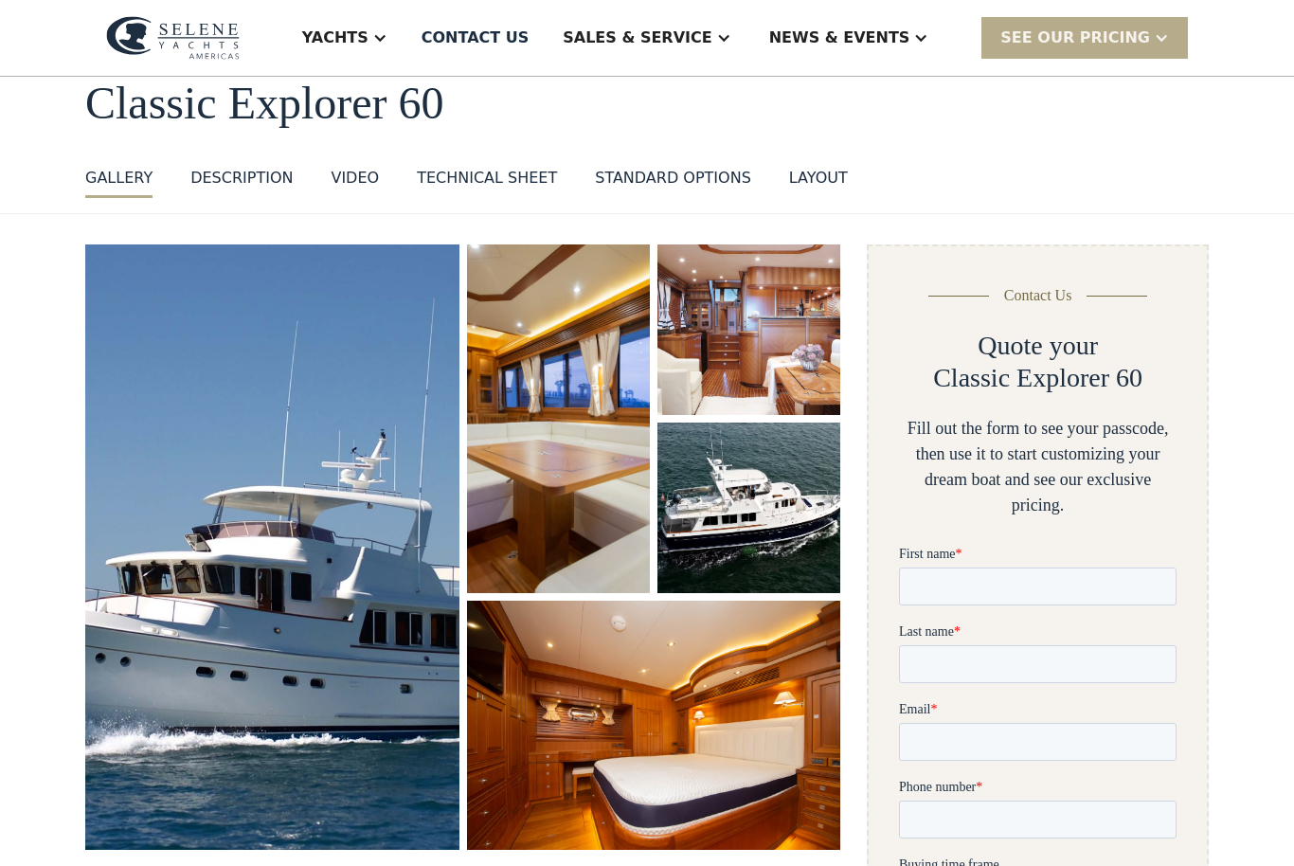 Image resolution: width=1294 pixels, height=866 pixels. What do you see at coordinates (818, 178) in the screenshot?
I see `div: layout` at bounding box center [818, 178].